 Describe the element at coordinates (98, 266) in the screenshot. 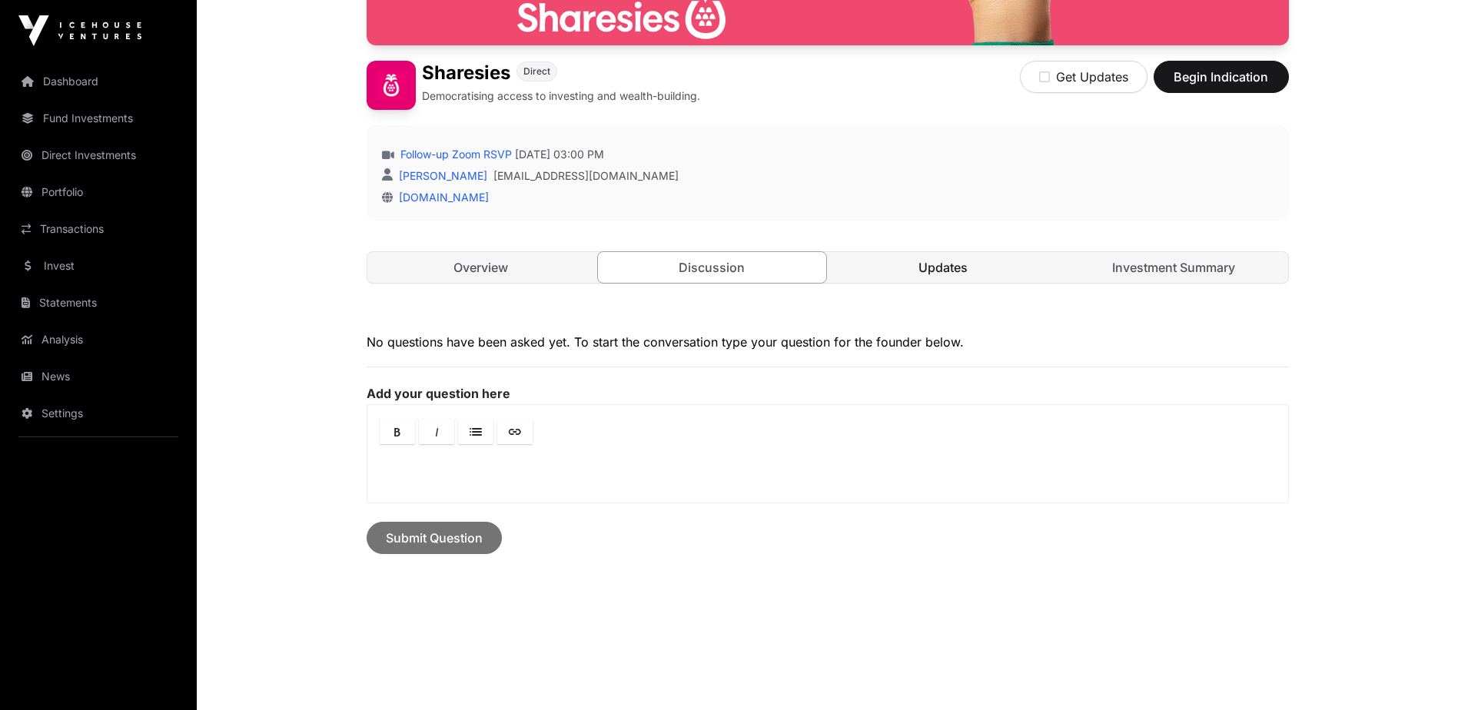

I see `a: Invest` at that location.